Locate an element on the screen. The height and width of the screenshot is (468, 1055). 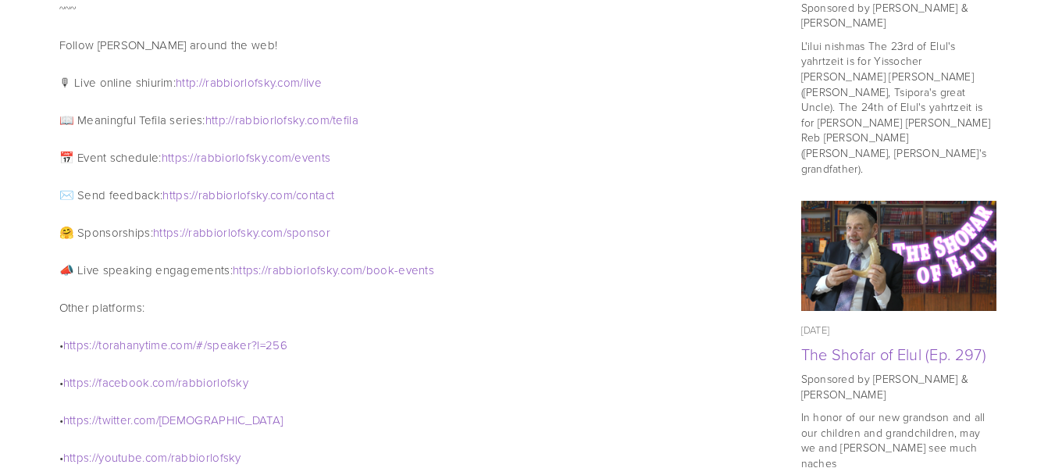
p: 📖 Meaningful Tefila series: is located at coordinates (411, 120).